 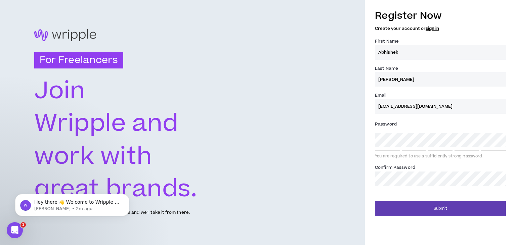 I want to click on a: sign in, so click(x=432, y=29).